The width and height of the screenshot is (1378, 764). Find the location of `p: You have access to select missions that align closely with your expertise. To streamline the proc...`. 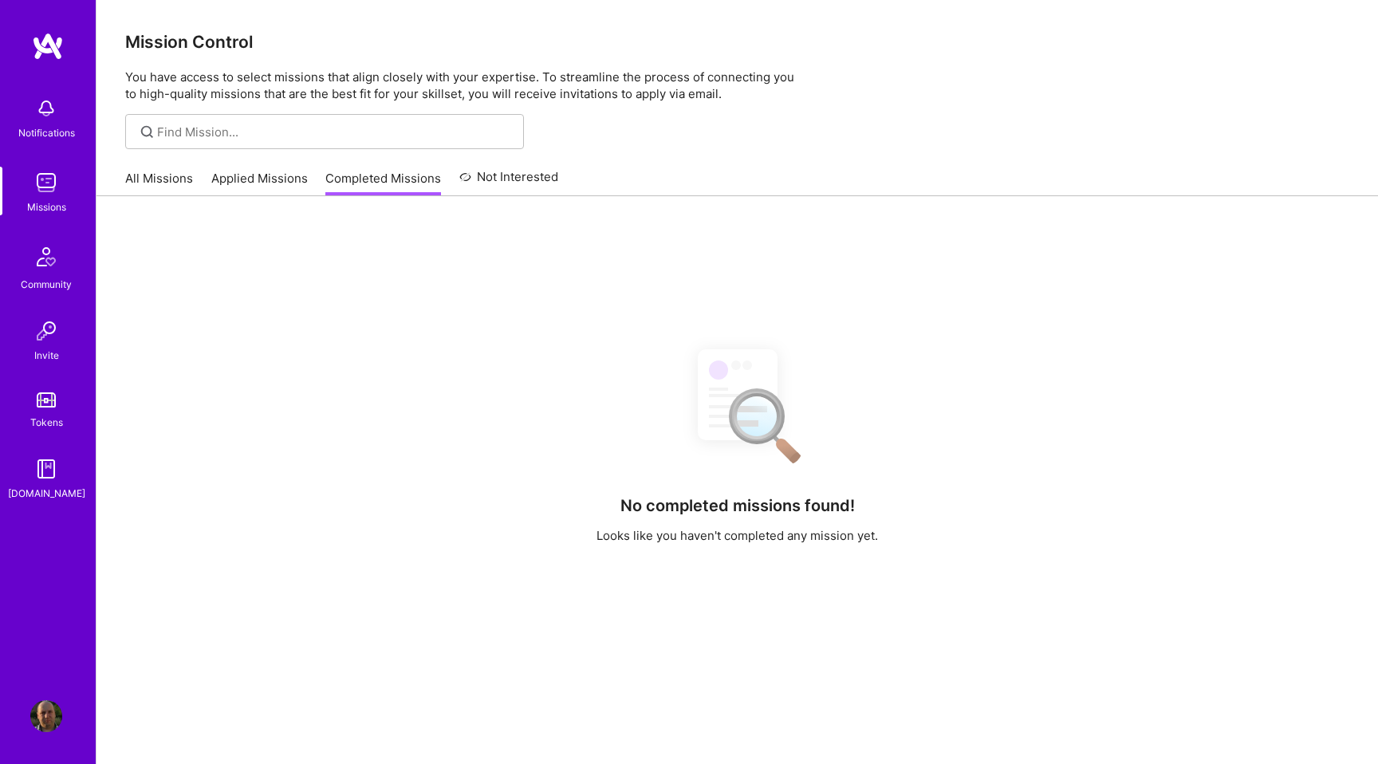

p: You have access to select missions that align closely with your expertise. To streamline the proc... is located at coordinates (737, 85).